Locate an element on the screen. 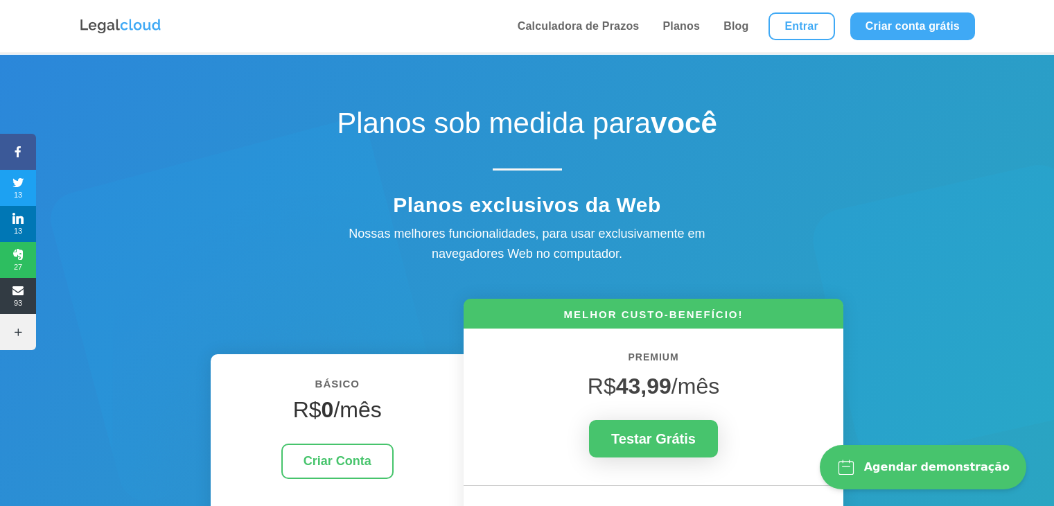  strong: você is located at coordinates (684, 123).